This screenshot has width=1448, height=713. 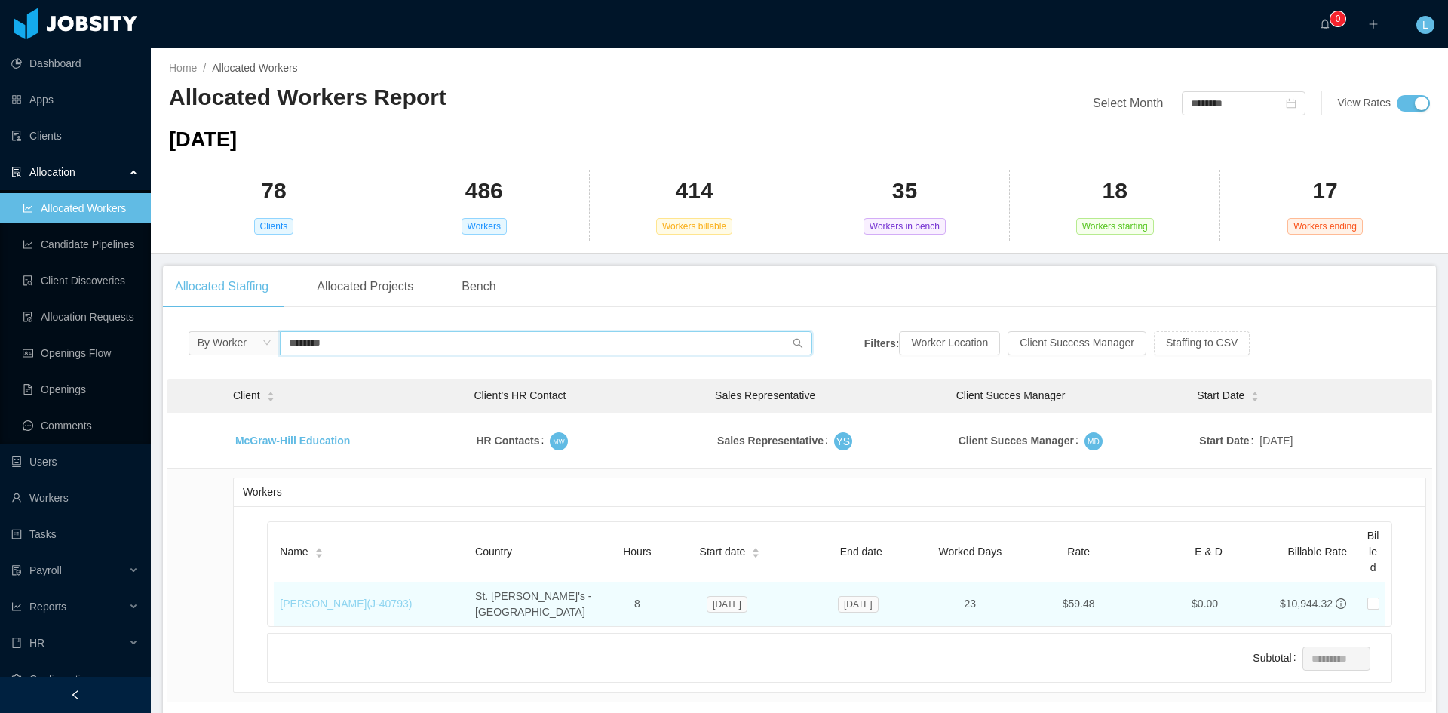 I want to click on td: 8, so click(x=637, y=604).